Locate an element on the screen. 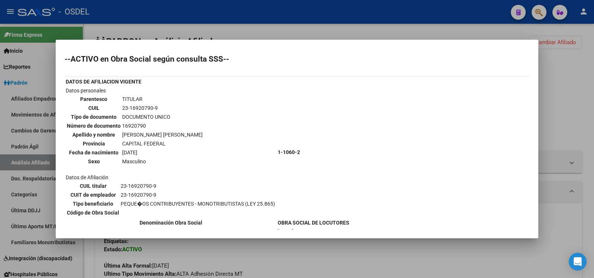 The width and height of the screenshot is (594, 278). th: CUIT de empleador is located at coordinates (93, 195).